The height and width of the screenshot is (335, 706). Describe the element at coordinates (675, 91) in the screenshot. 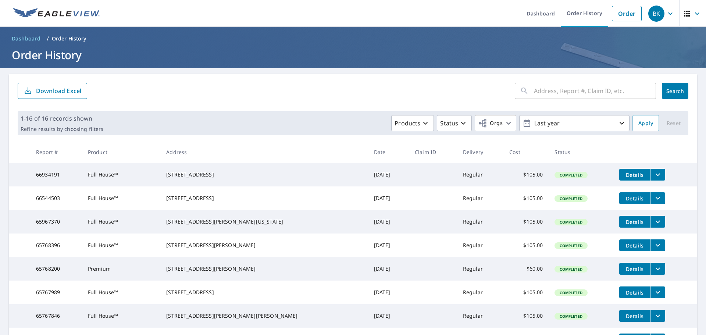

I see `span: Search` at that location.